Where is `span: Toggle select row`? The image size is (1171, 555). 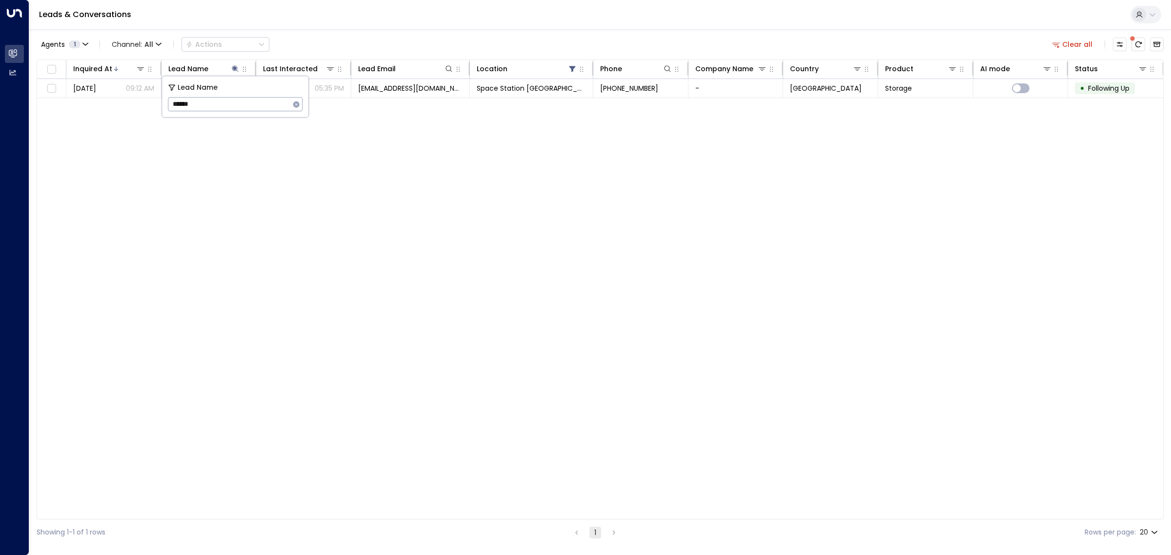
span: Toggle select row is located at coordinates (51, 88).